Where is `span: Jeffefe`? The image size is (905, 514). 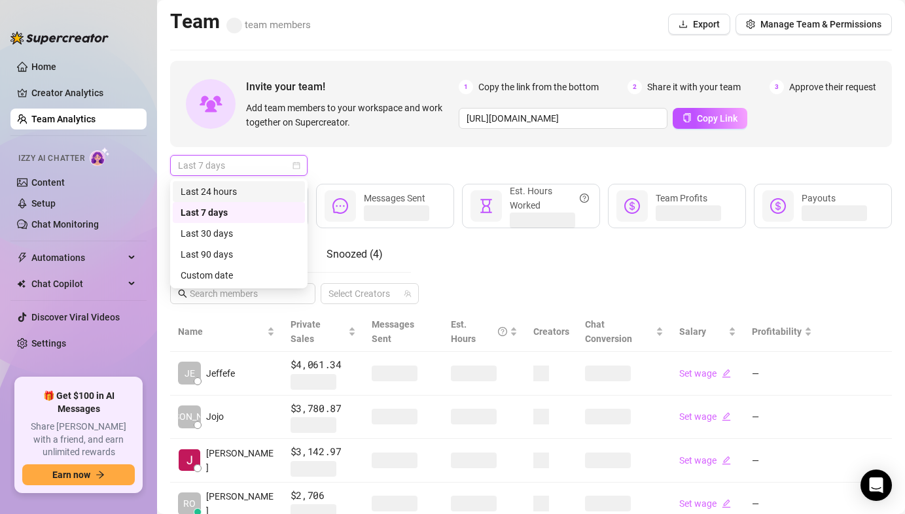 span: Jeffefe is located at coordinates (220, 373).